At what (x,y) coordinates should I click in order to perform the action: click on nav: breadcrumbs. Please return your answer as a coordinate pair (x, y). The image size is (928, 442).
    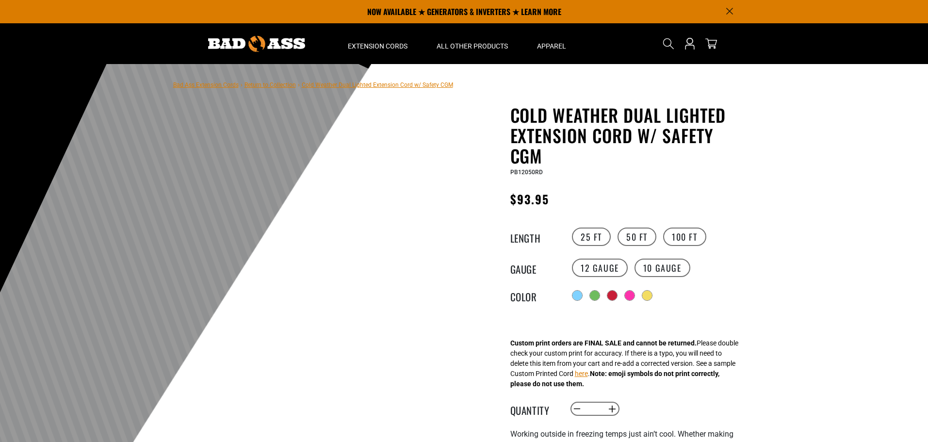
    Looking at the image, I should click on (313, 84).